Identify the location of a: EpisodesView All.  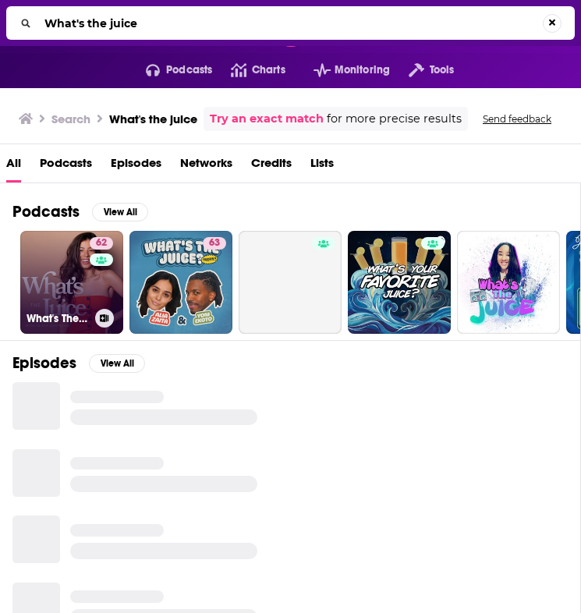
(79, 363).